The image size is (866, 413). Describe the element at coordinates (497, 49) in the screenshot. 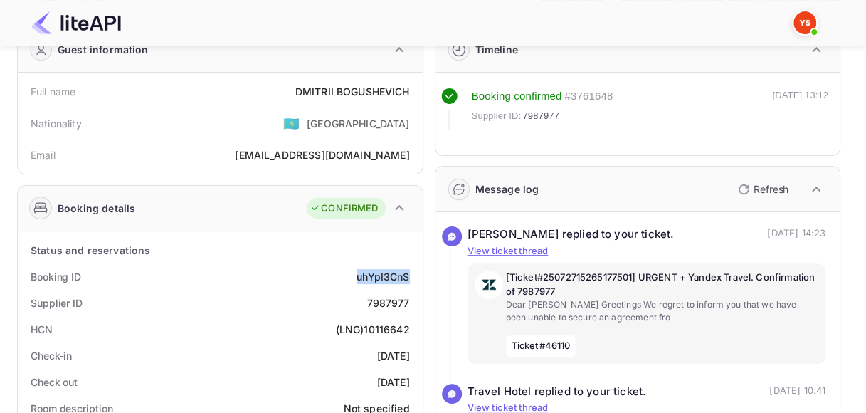

I see `div: Timeline` at that location.